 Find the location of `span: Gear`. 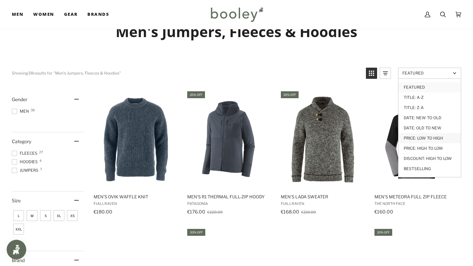

span: Gear is located at coordinates (71, 14).